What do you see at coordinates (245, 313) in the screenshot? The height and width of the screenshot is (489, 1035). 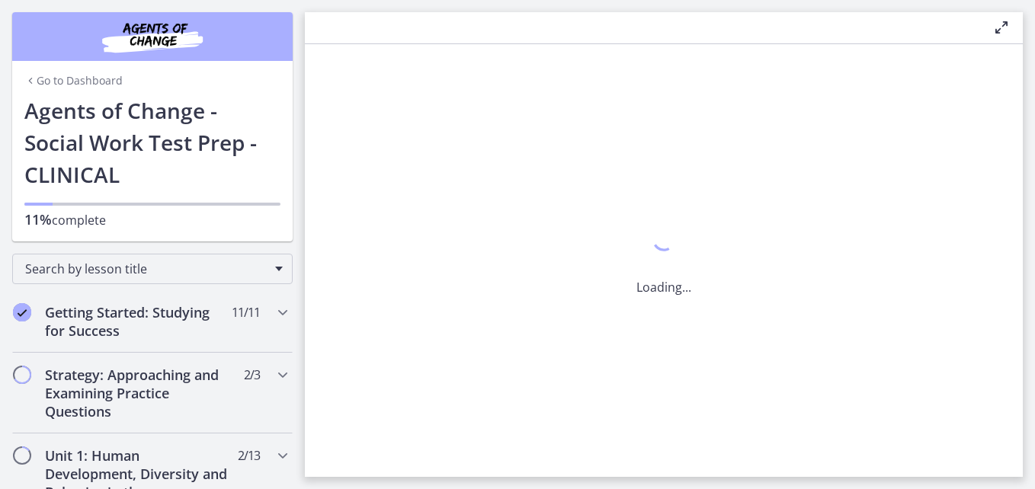 I see `span: 11 / 11` at bounding box center [245, 313].